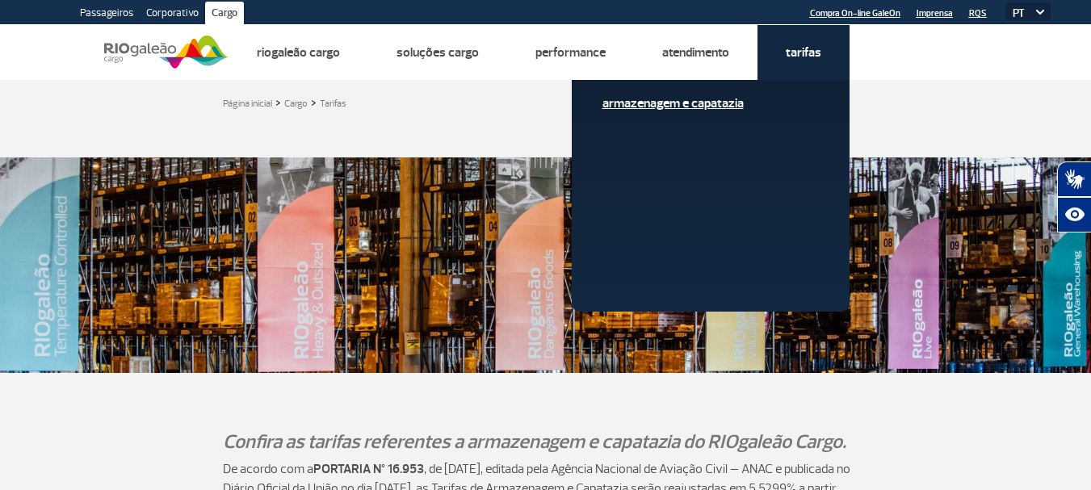 This screenshot has width=1091, height=490. What do you see at coordinates (172, 15) in the screenshot?
I see `a: Corporativo` at bounding box center [172, 15].